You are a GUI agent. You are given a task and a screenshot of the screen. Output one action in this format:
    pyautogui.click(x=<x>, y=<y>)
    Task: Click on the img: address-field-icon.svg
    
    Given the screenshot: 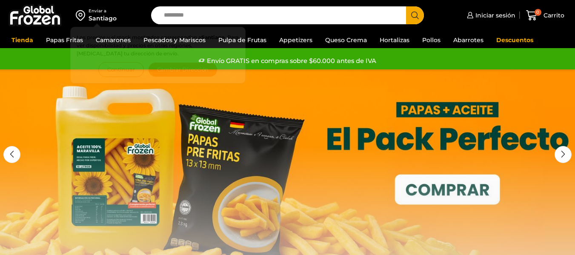 What is the action you would take?
    pyautogui.click(x=82, y=15)
    